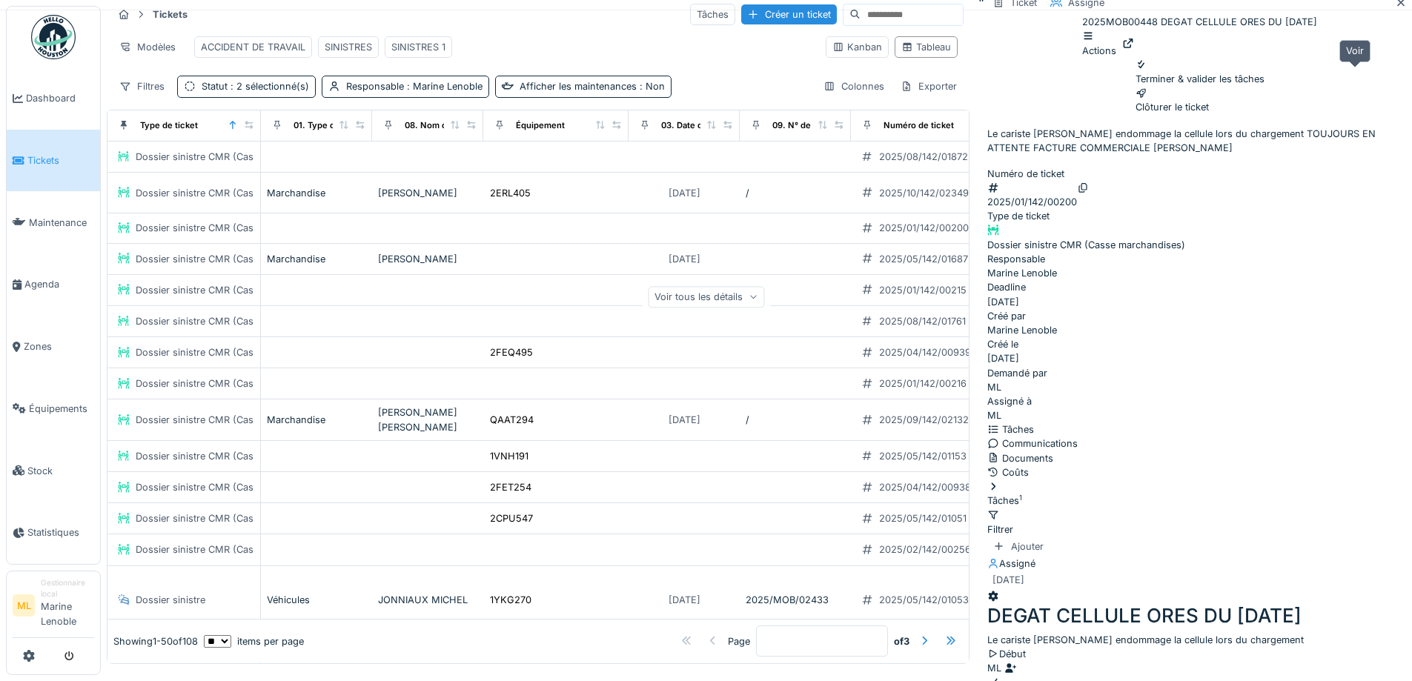 Image resolution: width=1412 pixels, height=681 pixels. Describe the element at coordinates (1199, 472) in the screenshot. I see `div: Coûts` at that location.